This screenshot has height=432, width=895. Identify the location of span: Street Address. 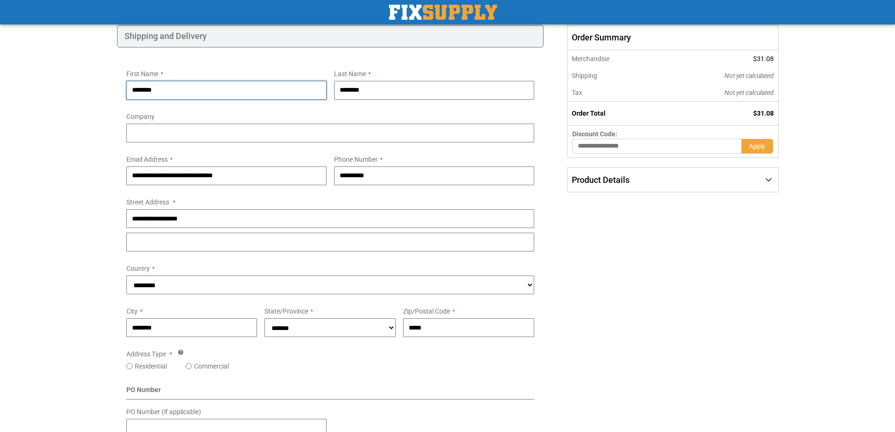
(147, 202).